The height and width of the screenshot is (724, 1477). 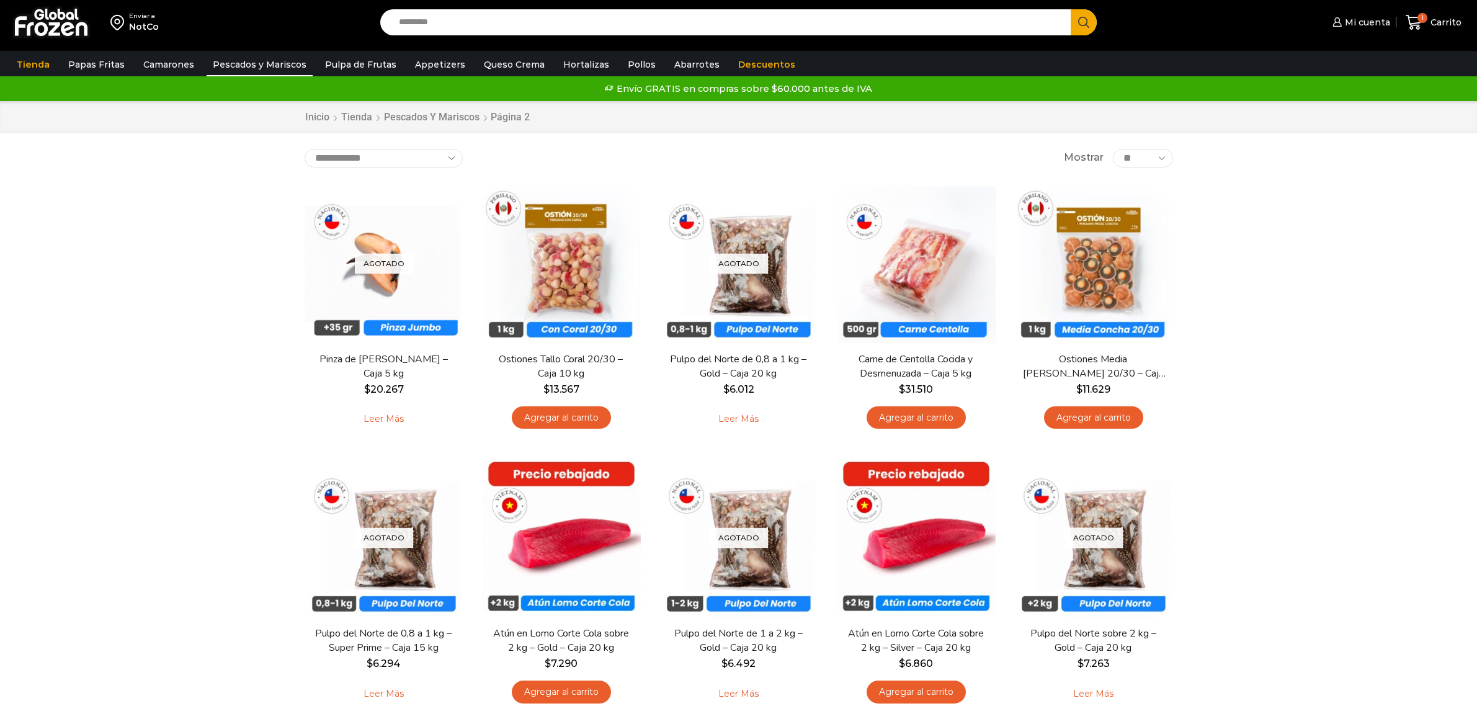 What do you see at coordinates (96, 65) in the screenshot?
I see `a: Papas Fritas` at bounding box center [96, 65].